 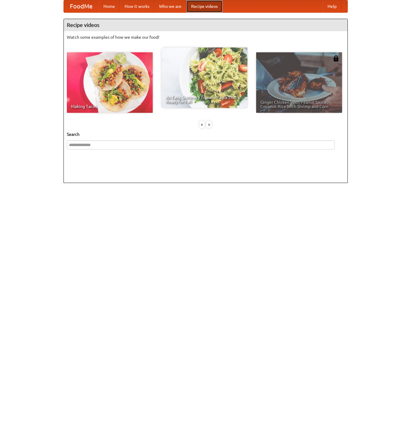 What do you see at coordinates (204, 6) in the screenshot?
I see `a: Recipe videos` at bounding box center [204, 6].